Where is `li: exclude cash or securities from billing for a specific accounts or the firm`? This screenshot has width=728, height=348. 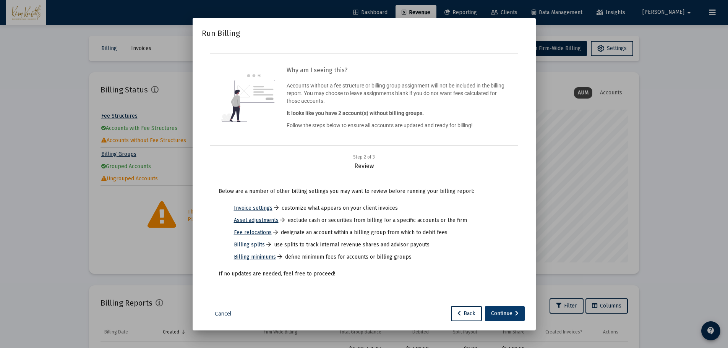 li: exclude cash or securities from billing for a specific accounts or the firm is located at coordinates (364, 220).